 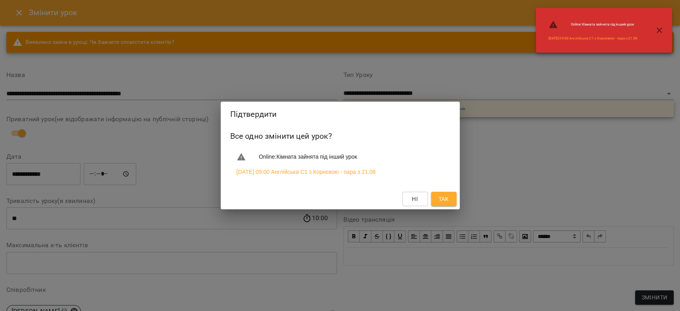 I want to click on span: Так, so click(x=443, y=199).